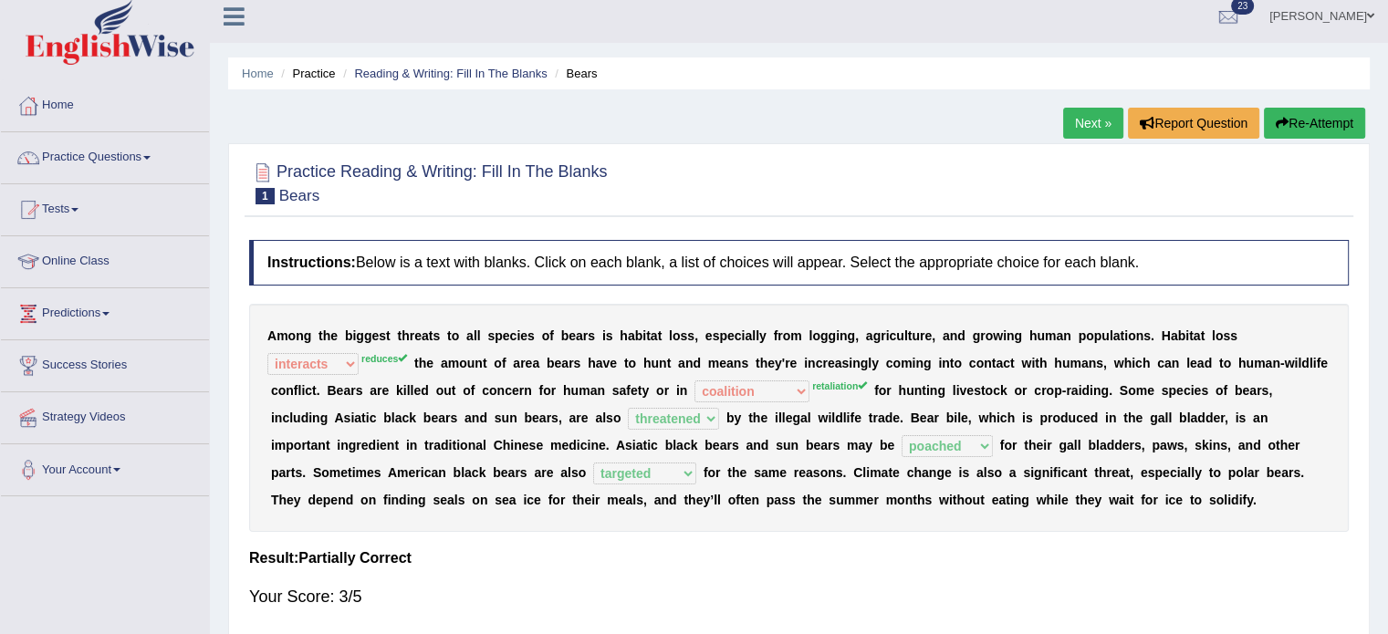 This screenshot has height=634, width=1388. What do you see at coordinates (105, 259) in the screenshot?
I see `a: Online Class` at bounding box center [105, 259].